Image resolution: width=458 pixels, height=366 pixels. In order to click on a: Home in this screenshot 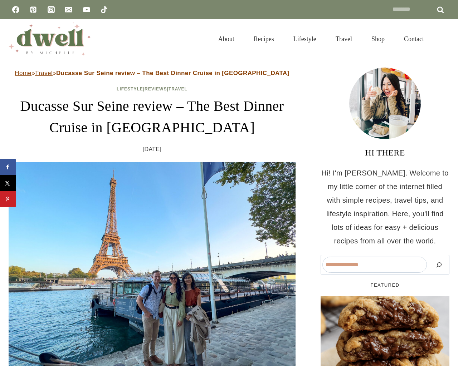, I will do `click(23, 73)`.